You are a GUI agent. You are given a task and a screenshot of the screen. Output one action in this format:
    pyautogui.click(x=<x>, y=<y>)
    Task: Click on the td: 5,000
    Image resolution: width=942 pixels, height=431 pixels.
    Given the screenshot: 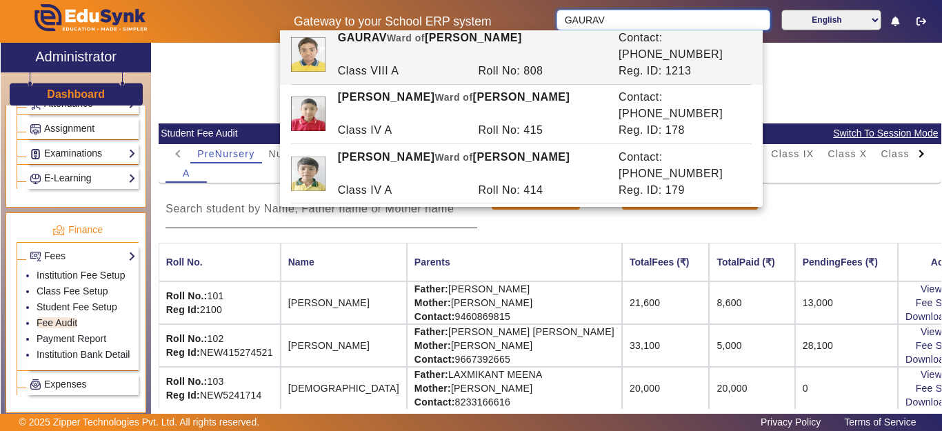 What is the action you would take?
    pyautogui.click(x=751, y=345)
    